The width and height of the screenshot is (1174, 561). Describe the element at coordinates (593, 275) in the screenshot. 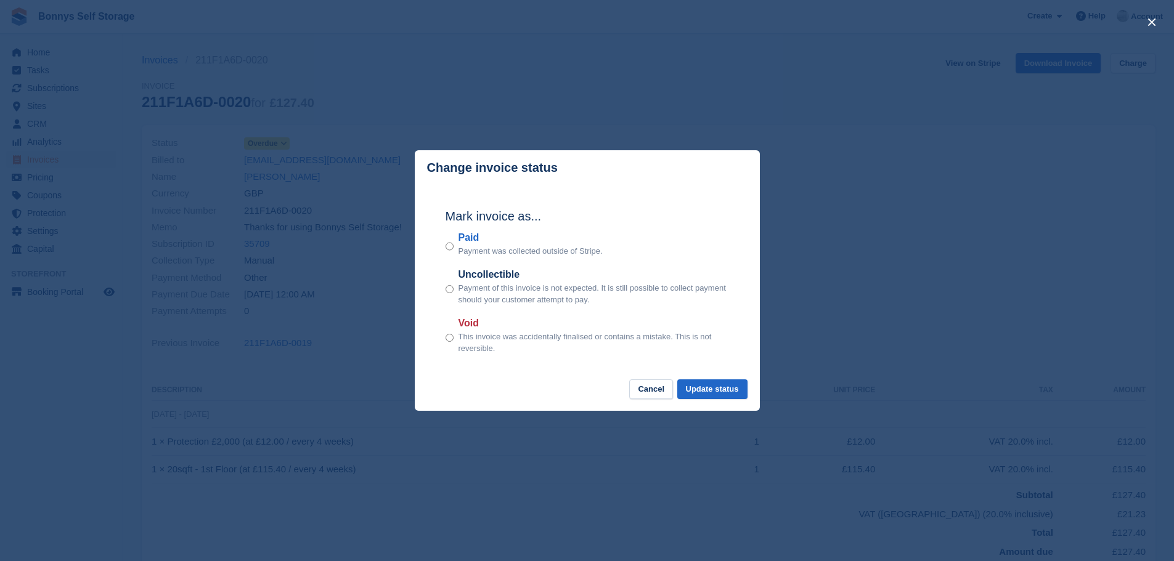

I see `label: Uncollectible` at that location.